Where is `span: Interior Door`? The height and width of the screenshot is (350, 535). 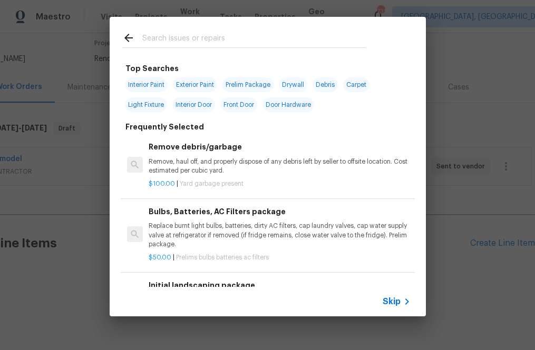 span: Interior Door is located at coordinates (193, 105).